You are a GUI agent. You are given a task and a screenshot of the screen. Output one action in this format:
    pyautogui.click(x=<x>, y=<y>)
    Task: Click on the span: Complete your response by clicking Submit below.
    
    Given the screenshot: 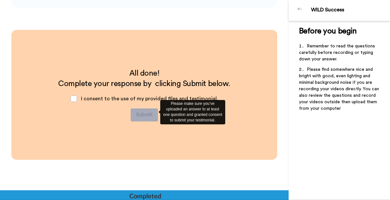 What is the action you would take?
    pyautogui.click(x=144, y=84)
    